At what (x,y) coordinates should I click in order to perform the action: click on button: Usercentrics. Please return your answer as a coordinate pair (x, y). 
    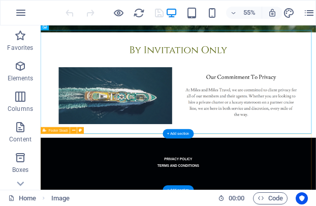
    Looking at the image, I should click on (302, 198).